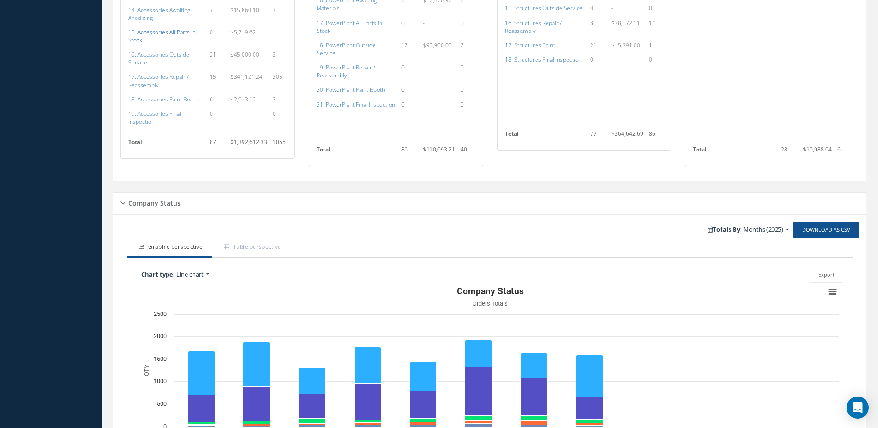  Describe the element at coordinates (153, 202) in the screenshot. I see `h5: Company Status` at that location.